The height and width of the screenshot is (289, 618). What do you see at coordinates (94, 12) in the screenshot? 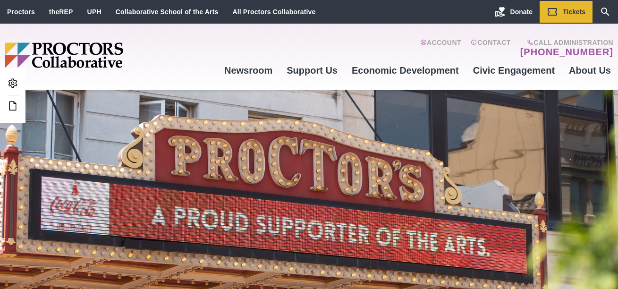
I see `a: UPH` at bounding box center [94, 12].